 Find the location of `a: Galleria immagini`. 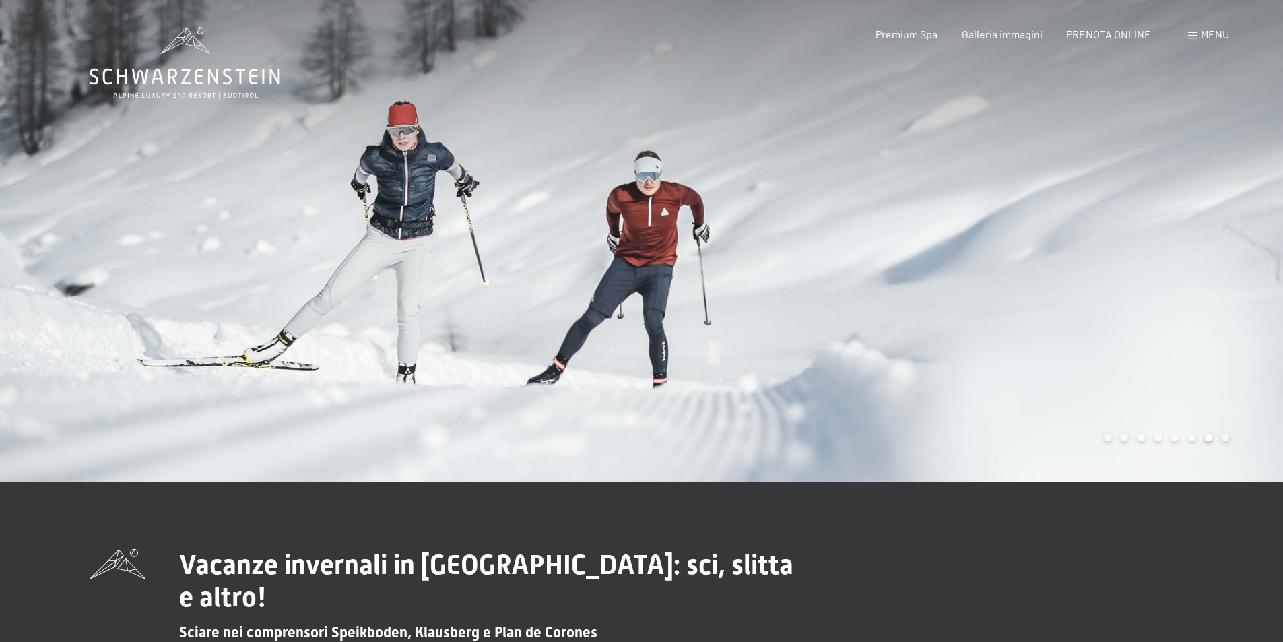

a: Galleria immagini is located at coordinates (1002, 34).